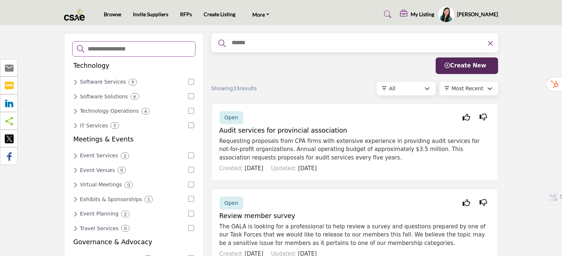  I want to click on p: Requesting proposals from CPA firms with extensive experience in providing audit services for not..., so click(355, 150).